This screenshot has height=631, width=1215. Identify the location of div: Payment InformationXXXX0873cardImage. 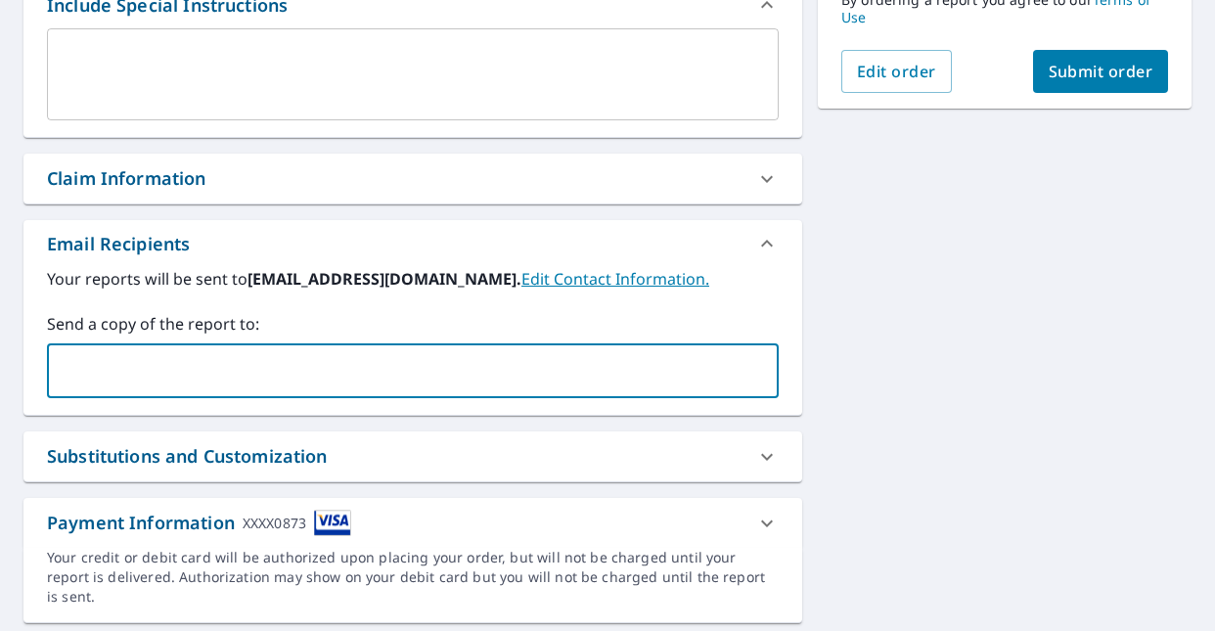
(413, 522).